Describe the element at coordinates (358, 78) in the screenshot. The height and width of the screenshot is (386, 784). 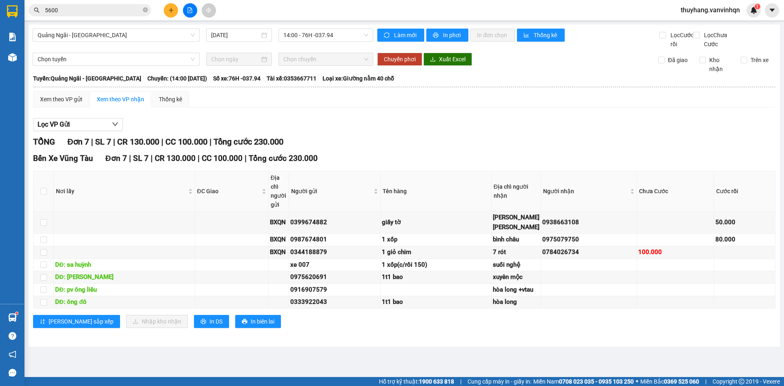
I see `span: Loại xe: Giường nằm 40 chỗ` at that location.